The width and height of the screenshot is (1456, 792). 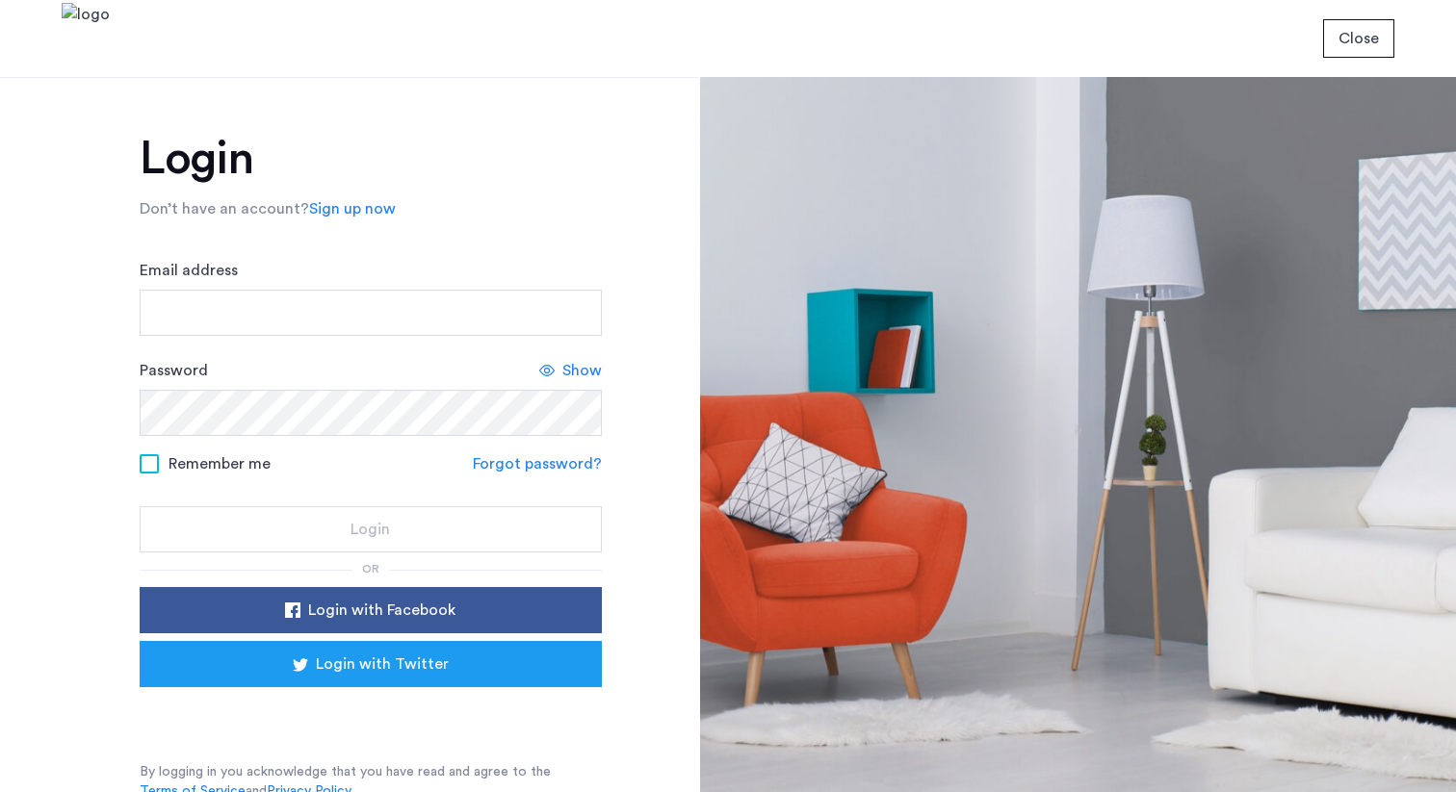 I want to click on label: Email address, so click(x=189, y=271).